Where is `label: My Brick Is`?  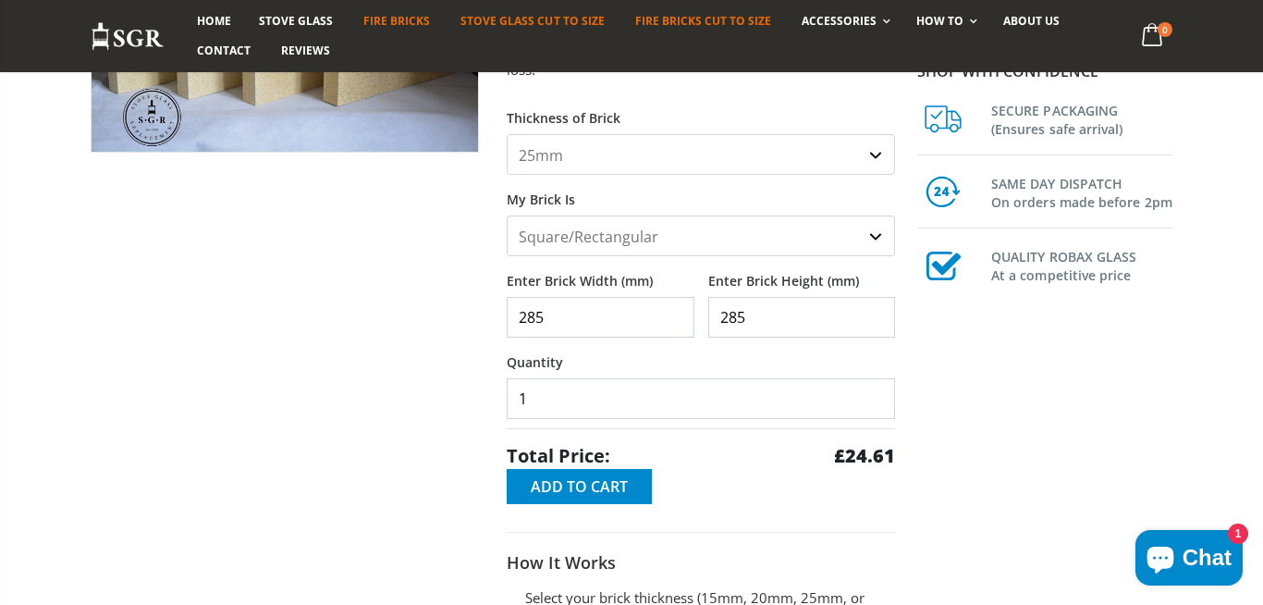
label: My Brick Is is located at coordinates (701, 191).